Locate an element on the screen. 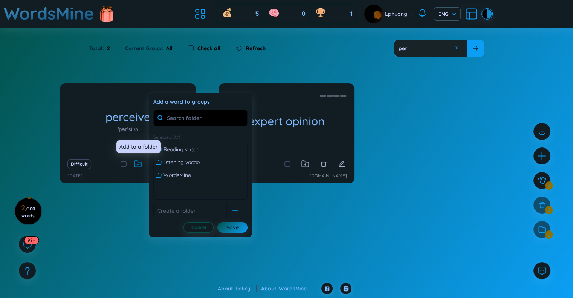  span: edit is located at coordinates (342, 164).